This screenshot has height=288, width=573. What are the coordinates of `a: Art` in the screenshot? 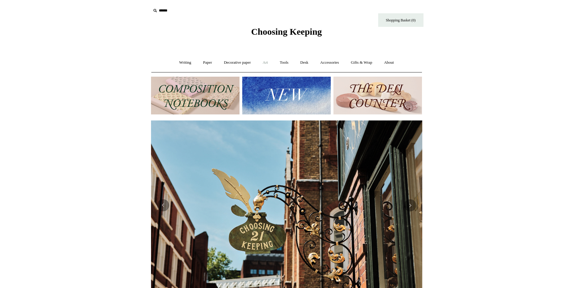 It's located at (265, 63).